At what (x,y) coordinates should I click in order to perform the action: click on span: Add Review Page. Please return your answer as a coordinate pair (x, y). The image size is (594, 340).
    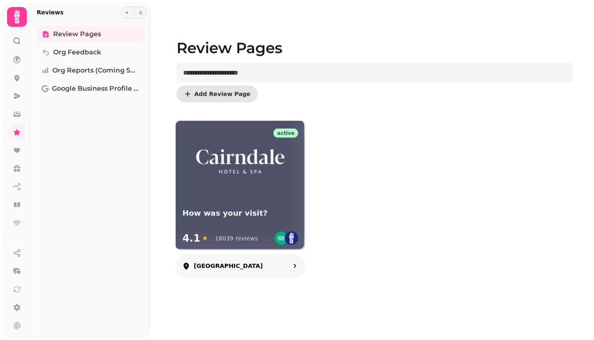
    Looking at the image, I should click on (222, 94).